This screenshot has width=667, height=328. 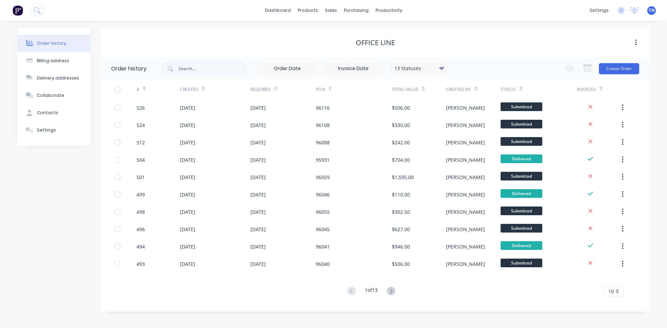 What do you see at coordinates (141, 142) in the screenshot?
I see `div: 512` at bounding box center [141, 142].